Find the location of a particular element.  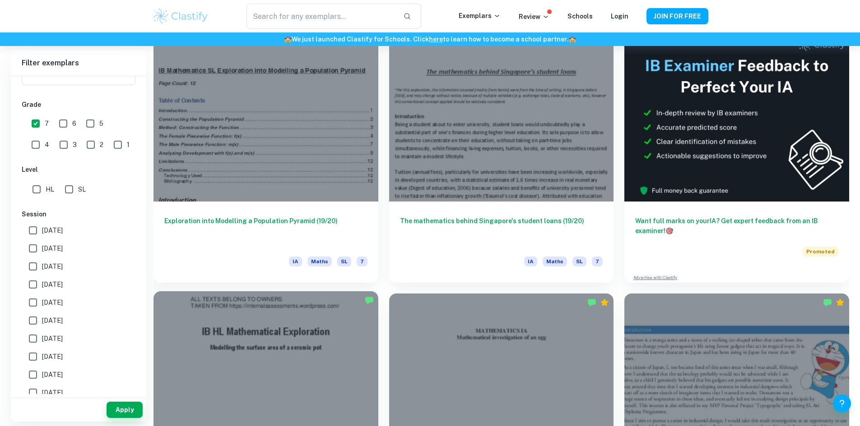

span: 2 is located at coordinates (102, 145).